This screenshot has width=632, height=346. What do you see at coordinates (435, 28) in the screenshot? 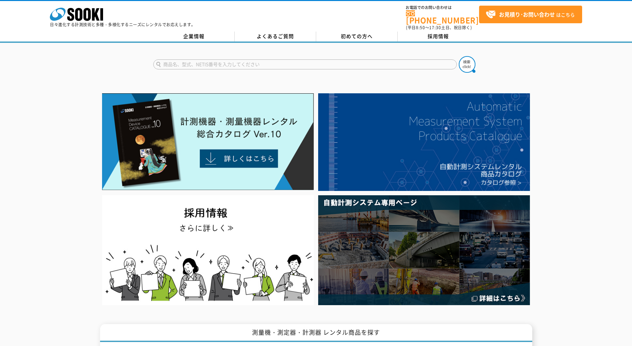
I see `span: 17:30` at bounding box center [435, 28].